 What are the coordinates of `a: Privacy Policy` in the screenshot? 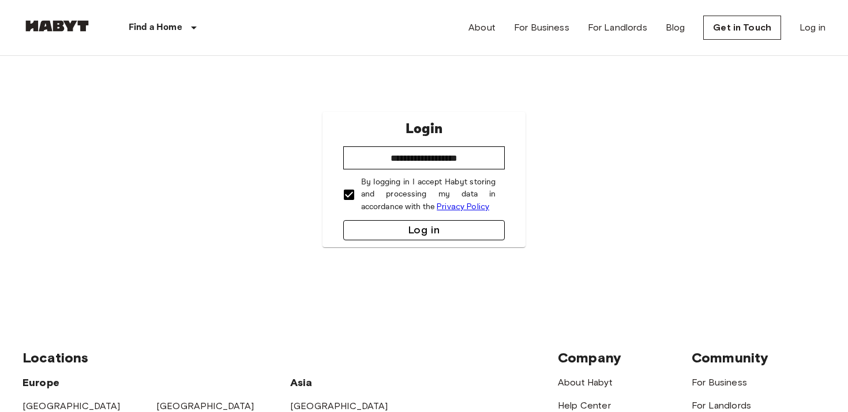 It's located at (463, 206).